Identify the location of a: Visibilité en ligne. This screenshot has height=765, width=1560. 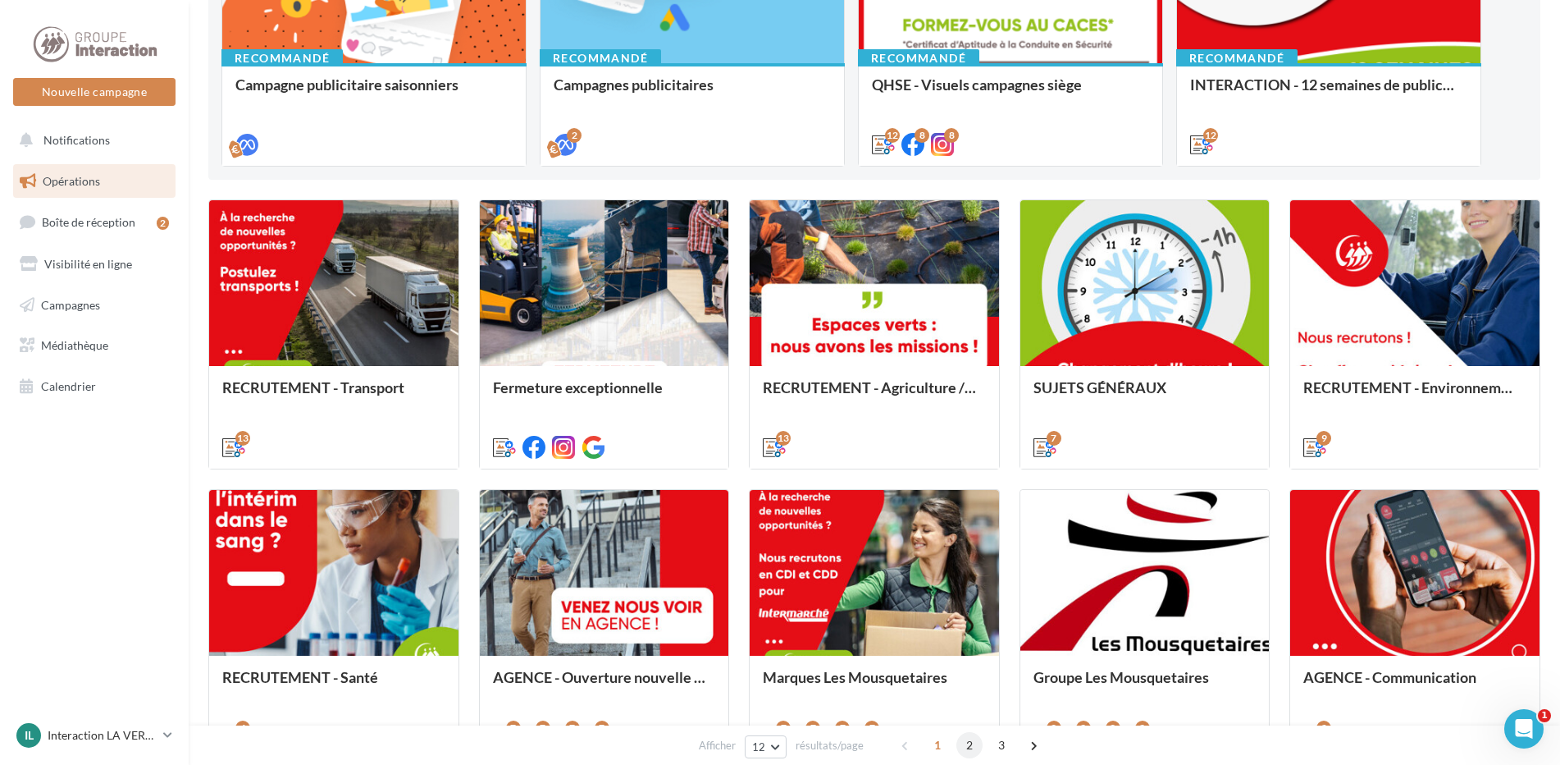
(94, 264).